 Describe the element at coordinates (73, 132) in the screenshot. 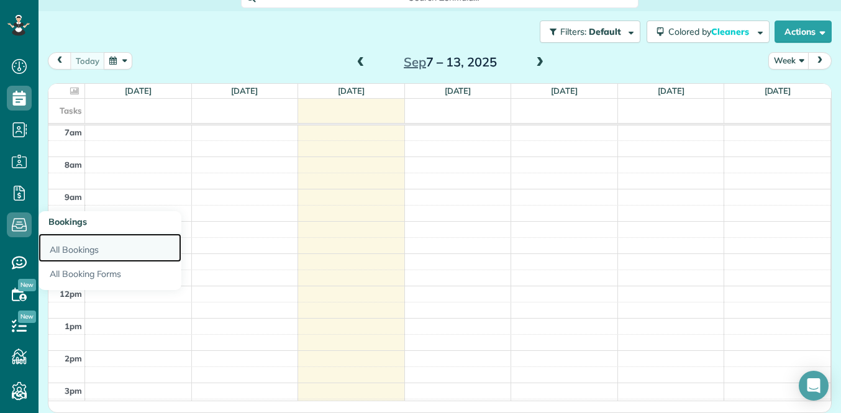

I see `span: 7am` at that location.